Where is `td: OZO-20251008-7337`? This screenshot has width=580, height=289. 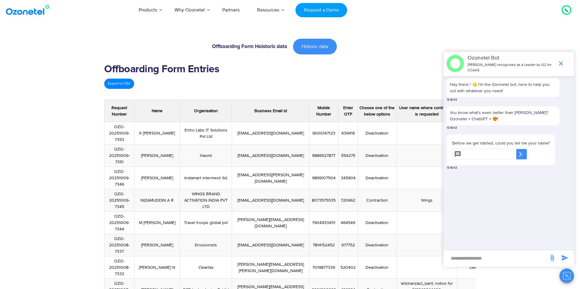
td: OZO-20251008-7337 is located at coordinates (119, 245).